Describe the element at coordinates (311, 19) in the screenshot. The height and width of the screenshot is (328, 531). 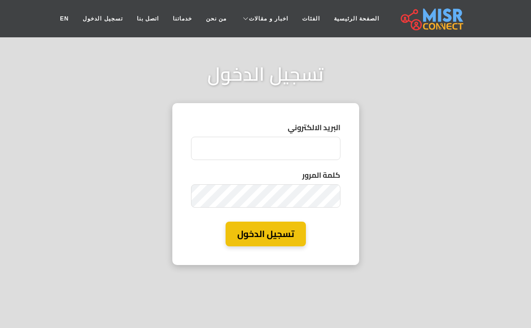
I see `a: الفئات` at that location.